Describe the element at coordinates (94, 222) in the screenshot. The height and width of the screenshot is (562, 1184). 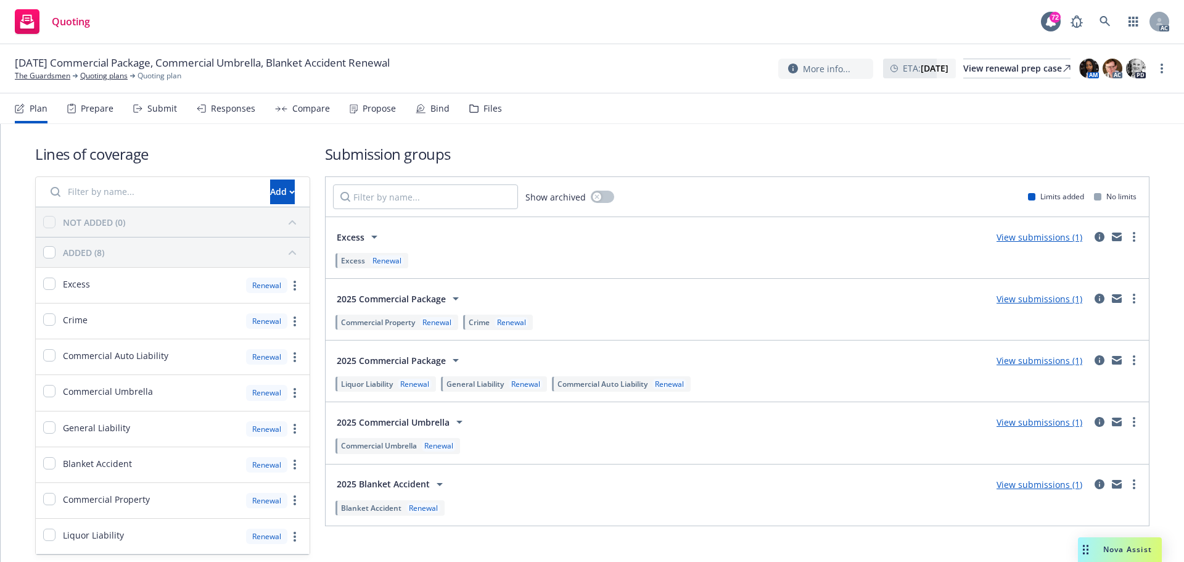
I see `div: NOT ADDED (0)` at that location.